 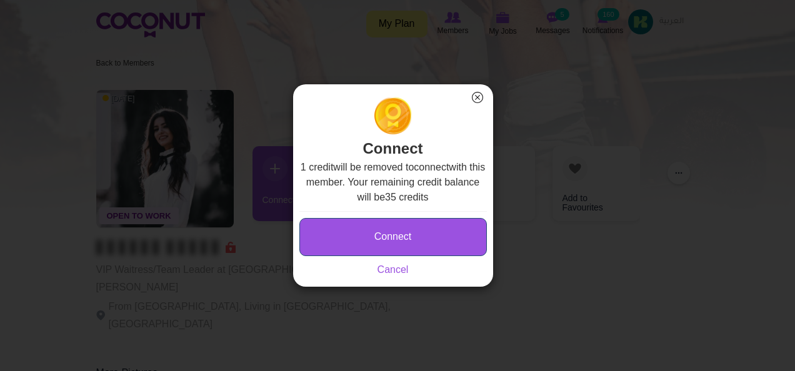 I want to click on div: will be removed to with this member. Your remaining credit balance will be, so click(x=393, y=219).